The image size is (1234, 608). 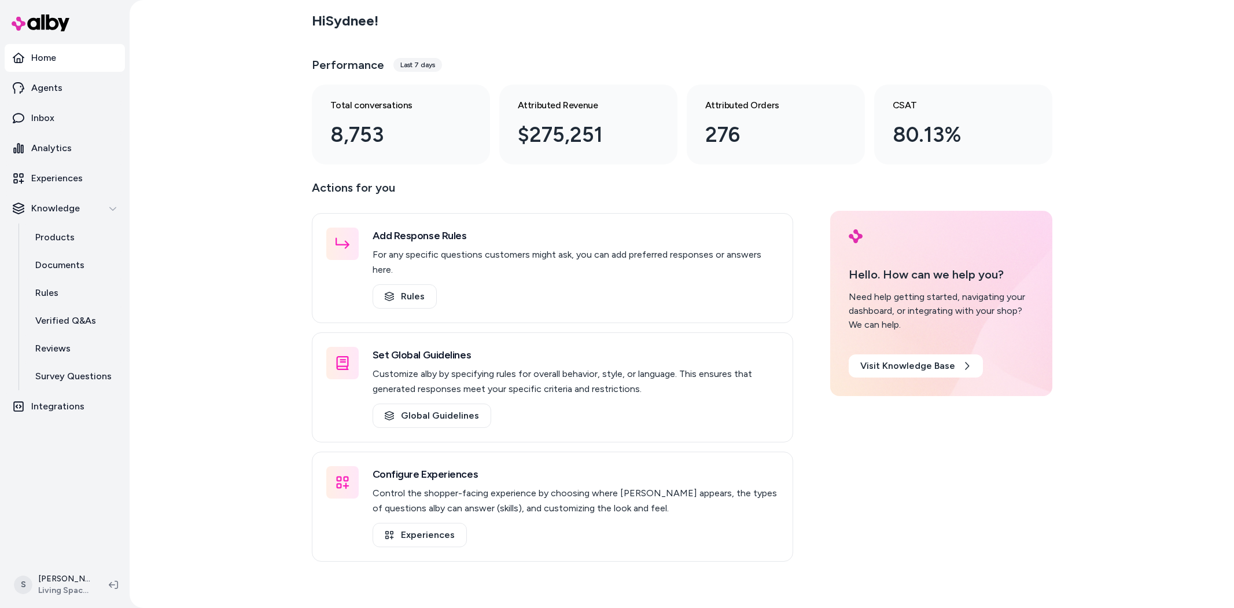 What do you see at coordinates (418, 65) in the screenshot?
I see `div: Last 7 days` at bounding box center [418, 65].